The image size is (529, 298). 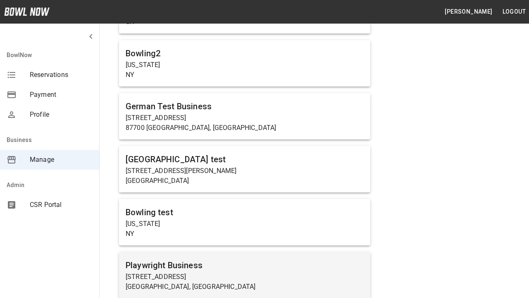 What do you see at coordinates (61, 75) in the screenshot?
I see `span: Reservations` at bounding box center [61, 75].